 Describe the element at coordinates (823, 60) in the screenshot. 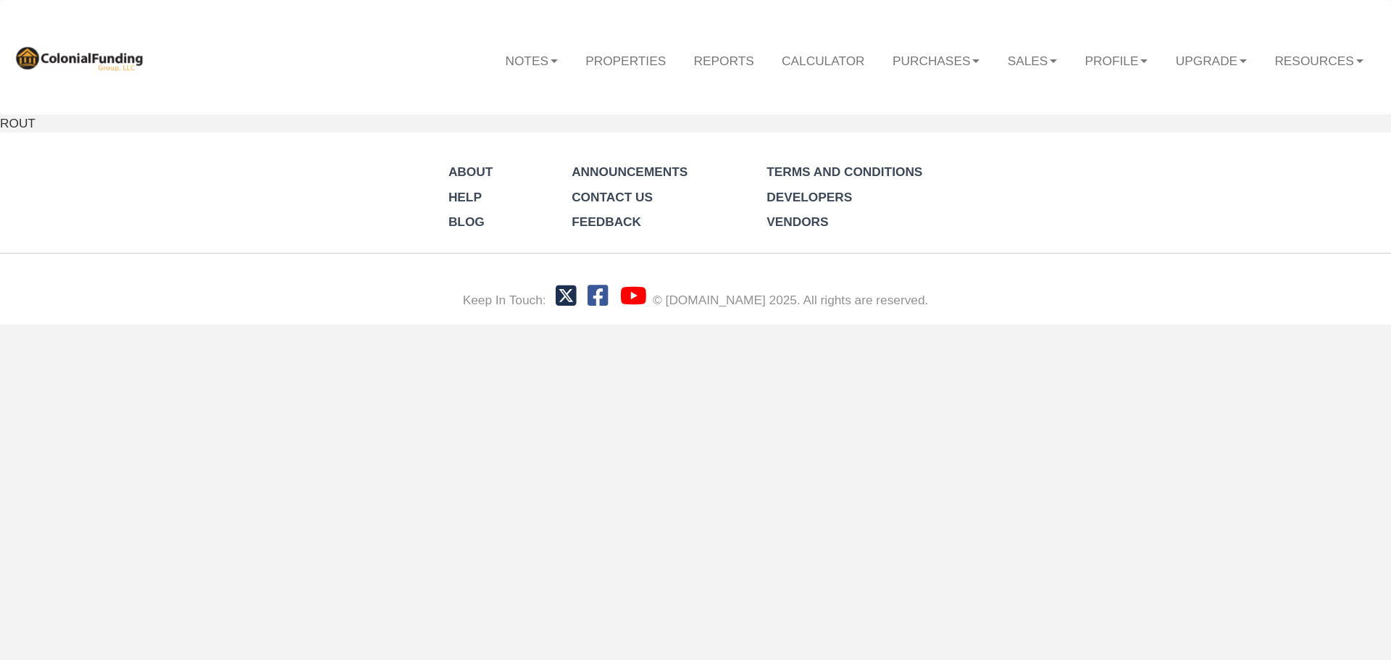

I see `a: Calculator` at that location.